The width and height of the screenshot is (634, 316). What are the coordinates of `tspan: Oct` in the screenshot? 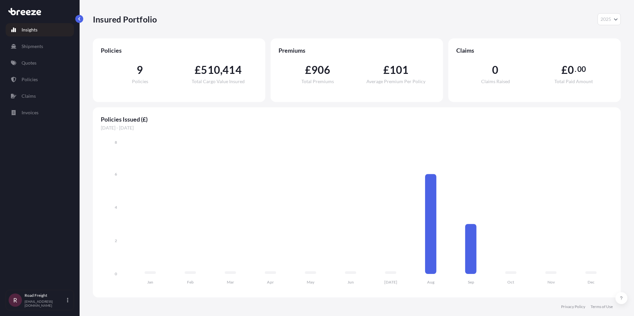 It's located at (510, 282).